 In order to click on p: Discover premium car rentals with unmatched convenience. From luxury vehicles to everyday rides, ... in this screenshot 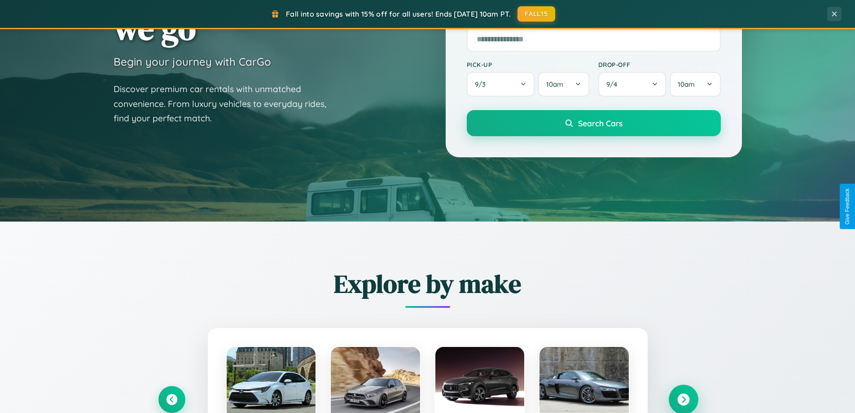, I will do `click(226, 104)`.